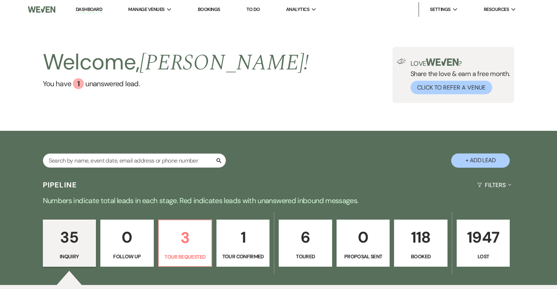 The height and width of the screenshot is (289, 557). What do you see at coordinates (69, 244) in the screenshot?
I see `a: 35Inquiry` at bounding box center [69, 244].